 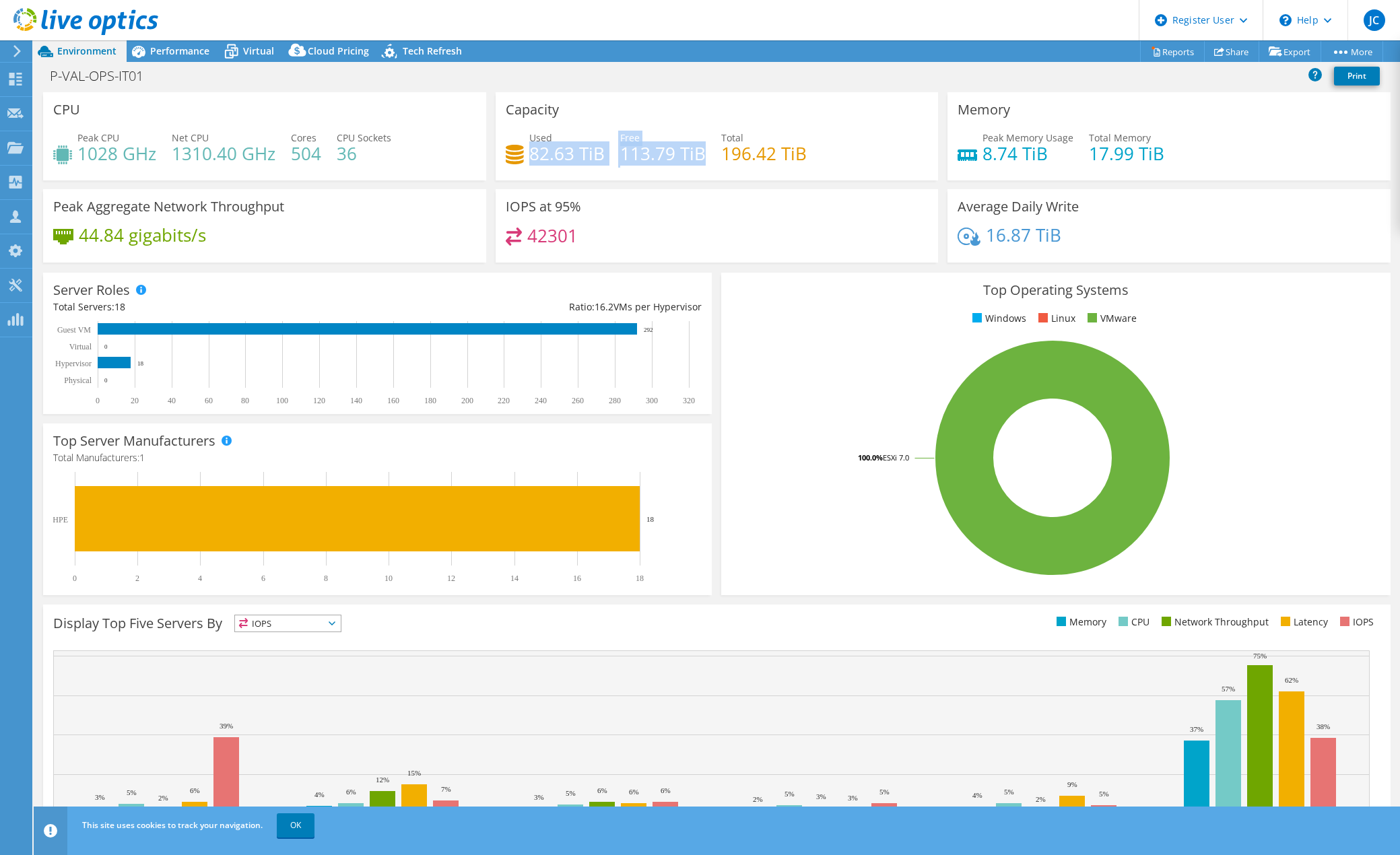 I want to click on span: Peak Memory Usage, so click(x=1027, y=137).